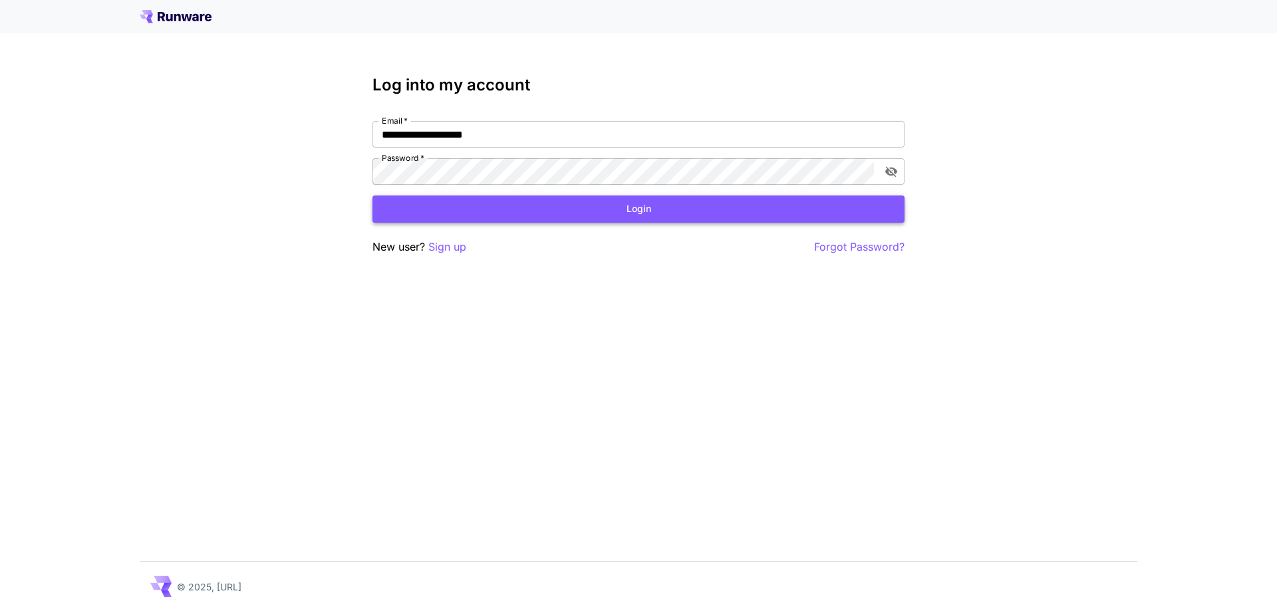 The image size is (1277, 611). Describe the element at coordinates (395, 120) in the screenshot. I see `label: Email` at that location.